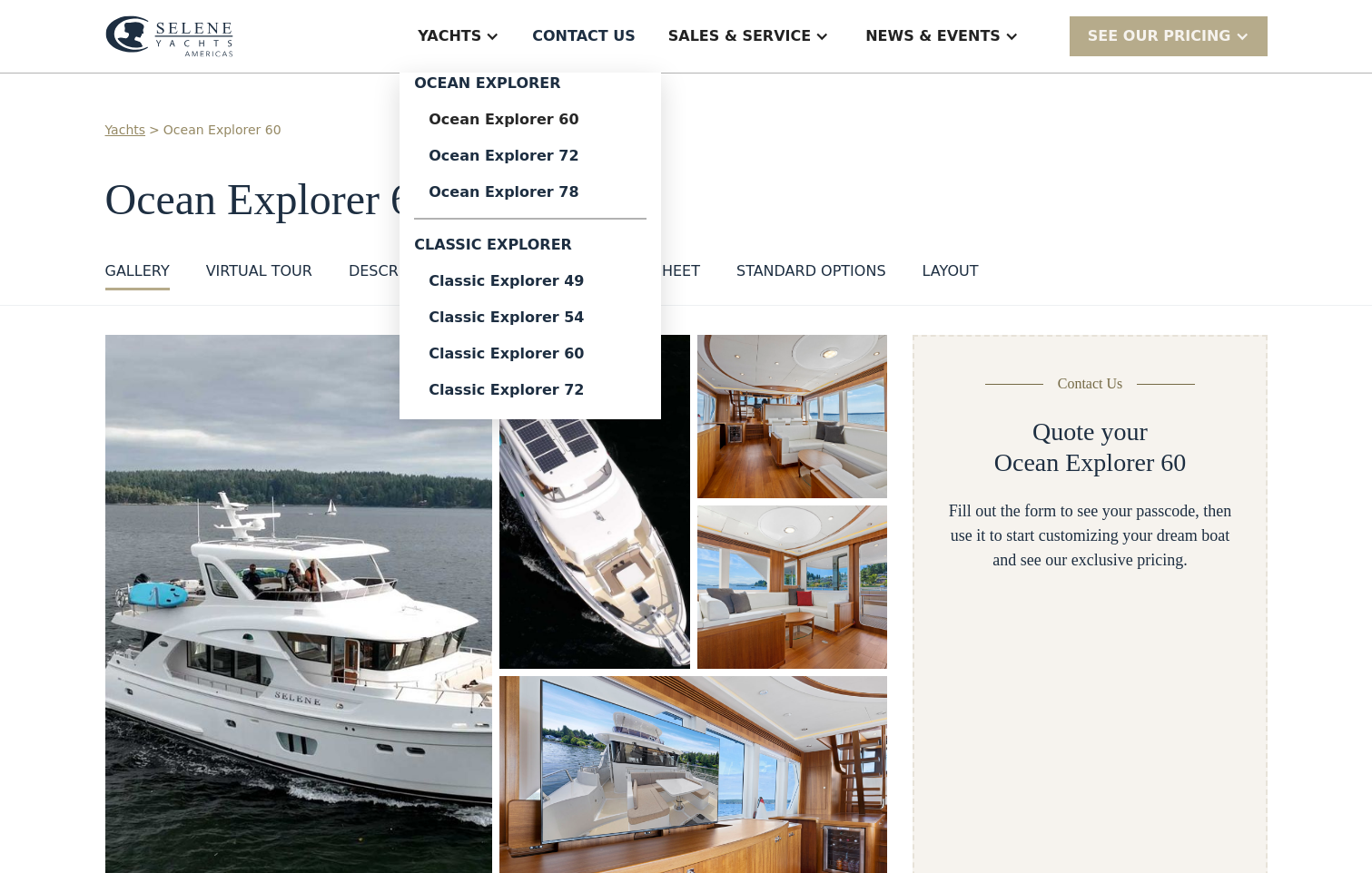 The height and width of the screenshot is (873, 1372). I want to click on div: Sales & Service, so click(739, 36).